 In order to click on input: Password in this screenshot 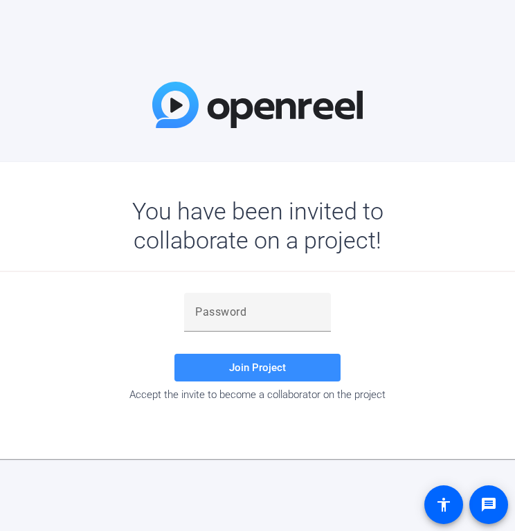, I will do `click(257, 312)`.